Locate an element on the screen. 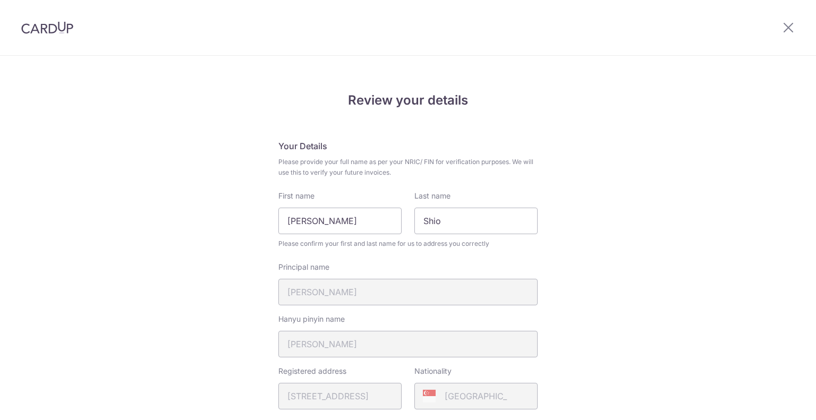 The image size is (816, 420). span: Please provide your full name as per your NRIC/ FIN for verification purposes. We will use this t... is located at coordinates (408, 167).